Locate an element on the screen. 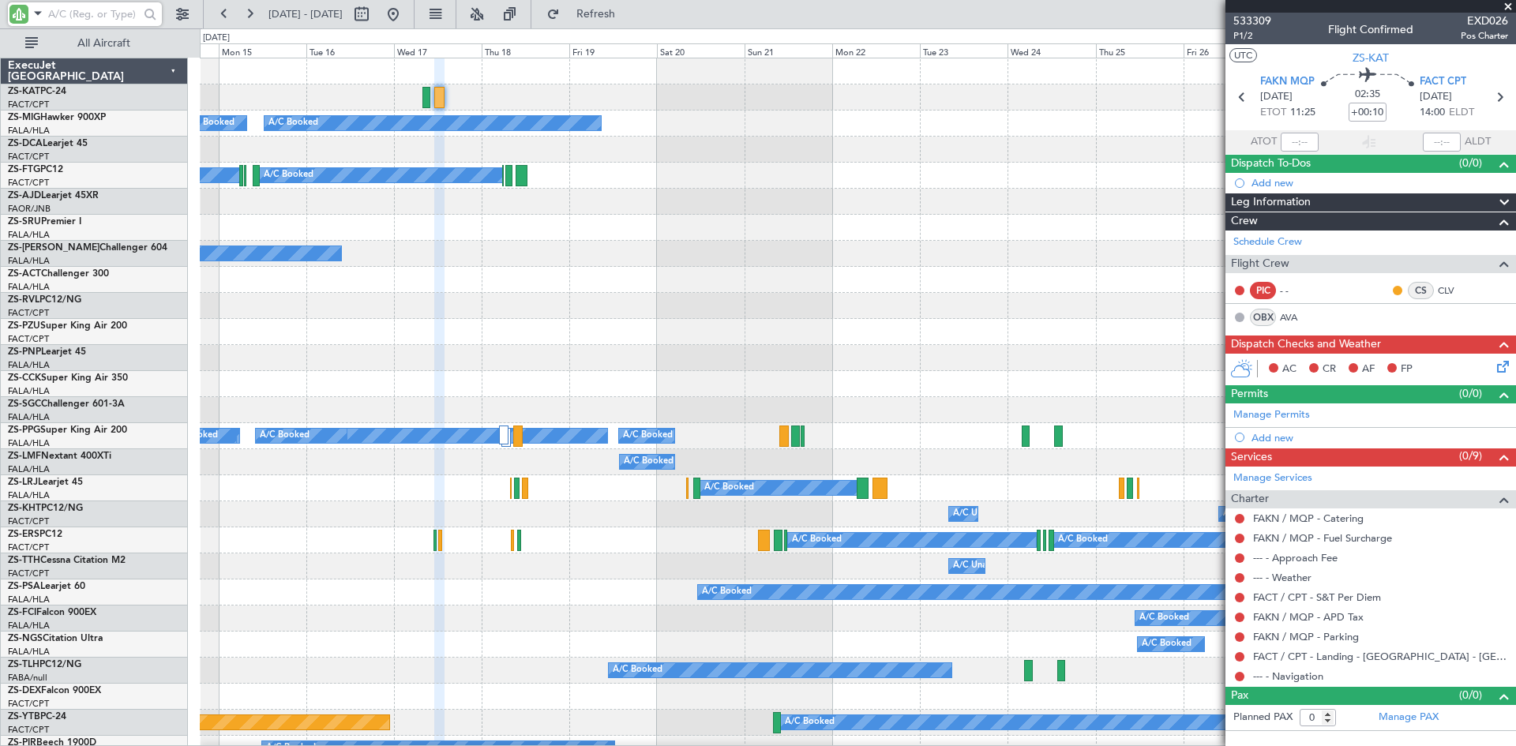 The image size is (1516, 746). span: ZS-CCK is located at coordinates (24, 378).